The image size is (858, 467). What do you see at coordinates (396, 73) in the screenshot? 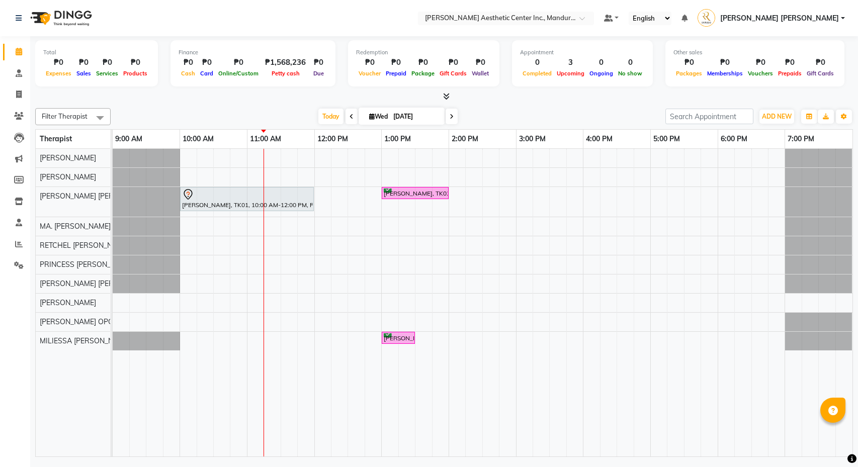
I see `span: Prepaid` at bounding box center [396, 73].